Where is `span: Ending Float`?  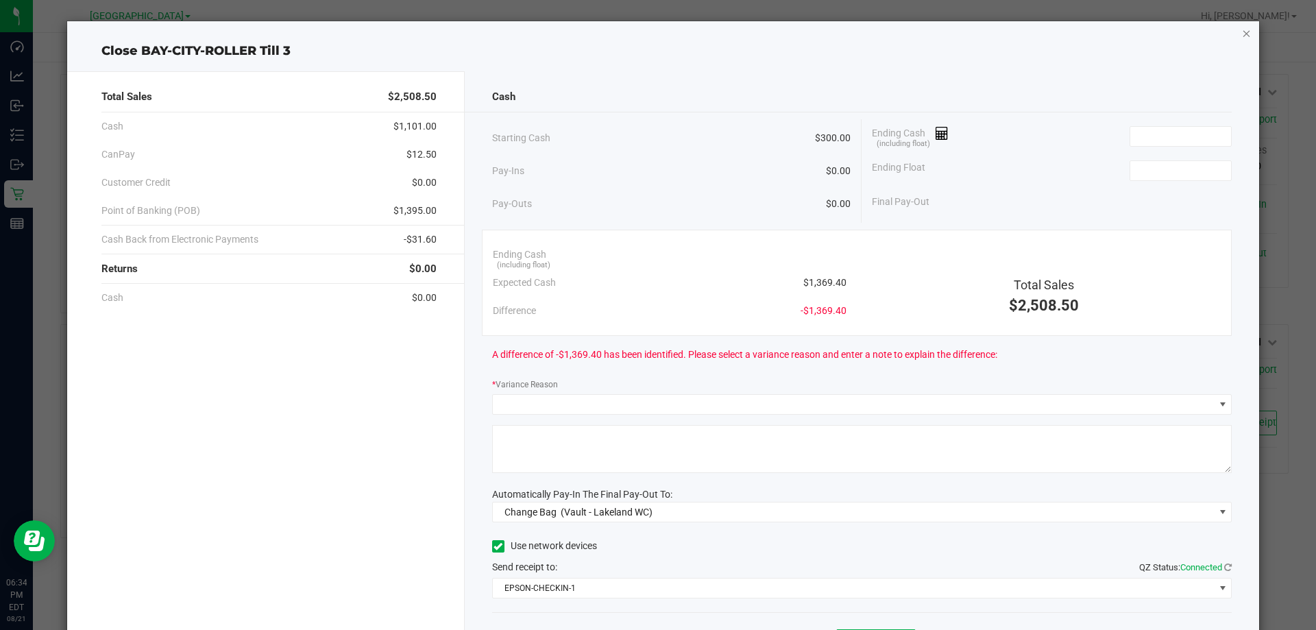
span: Ending Float is located at coordinates (899, 171).